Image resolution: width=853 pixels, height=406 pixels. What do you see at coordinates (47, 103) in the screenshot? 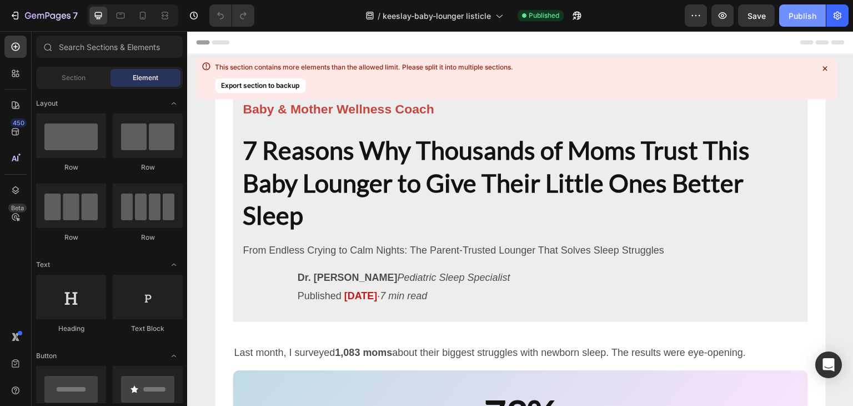
I see `span: Layout` at bounding box center [47, 103].